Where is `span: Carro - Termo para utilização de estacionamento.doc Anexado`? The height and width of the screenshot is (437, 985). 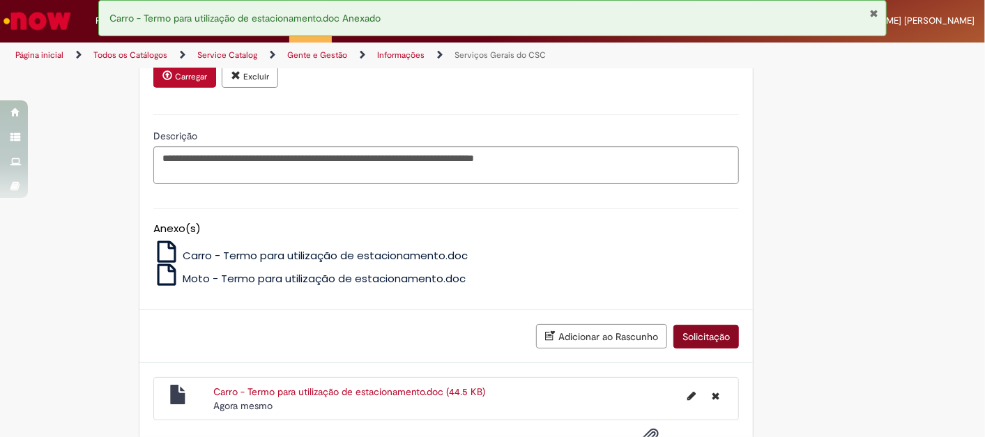
span: Carro - Termo para utilização de estacionamento.doc Anexado is located at coordinates (245, 18).